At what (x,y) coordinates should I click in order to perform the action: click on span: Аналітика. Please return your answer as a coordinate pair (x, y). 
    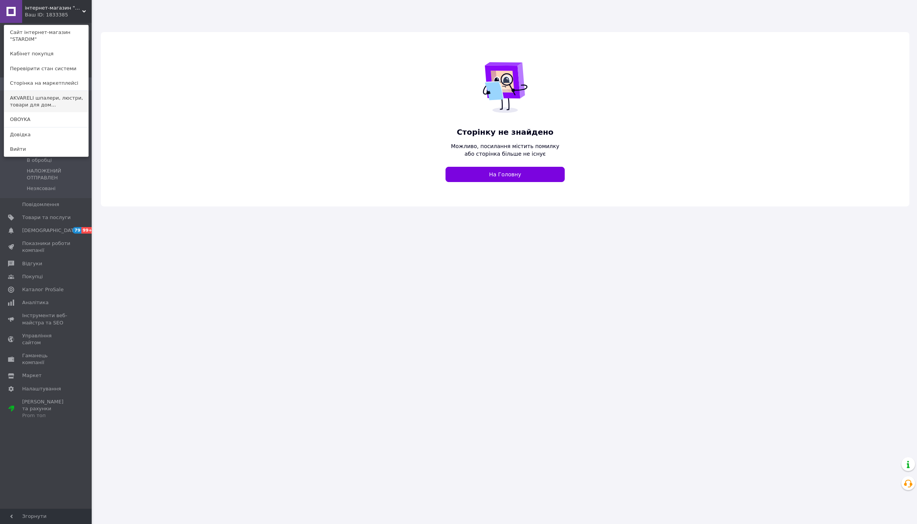
    Looking at the image, I should click on (35, 303).